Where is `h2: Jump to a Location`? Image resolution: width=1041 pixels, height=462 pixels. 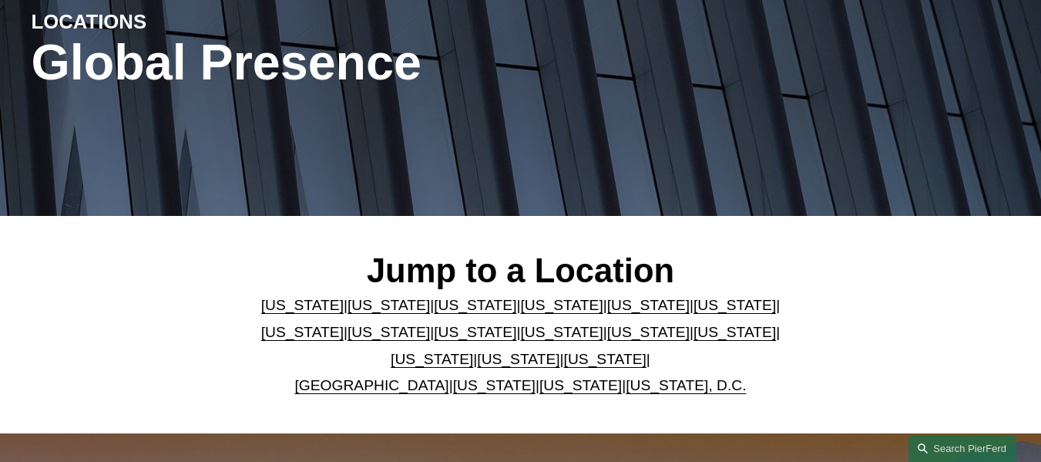
h2: Jump to a Location is located at coordinates (520, 271).